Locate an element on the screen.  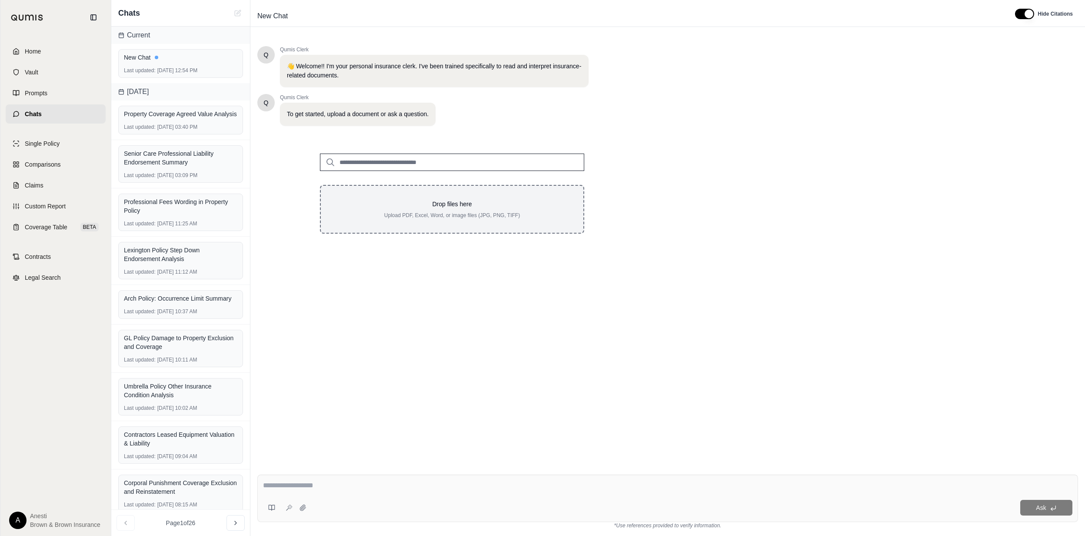
button: Ask is located at coordinates (1047, 507).